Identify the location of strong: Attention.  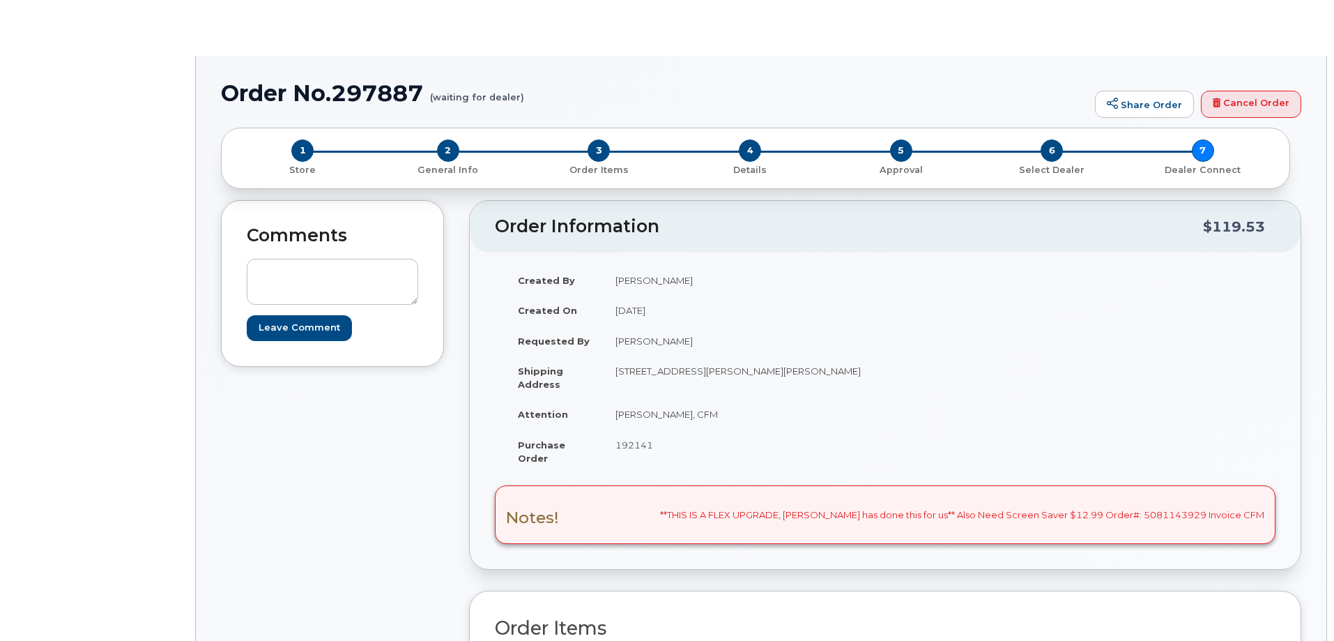
(543, 414).